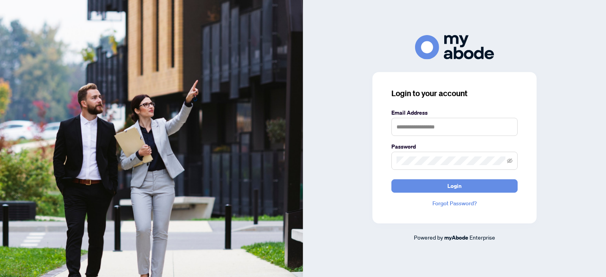  I want to click on span: Powered by, so click(428, 237).